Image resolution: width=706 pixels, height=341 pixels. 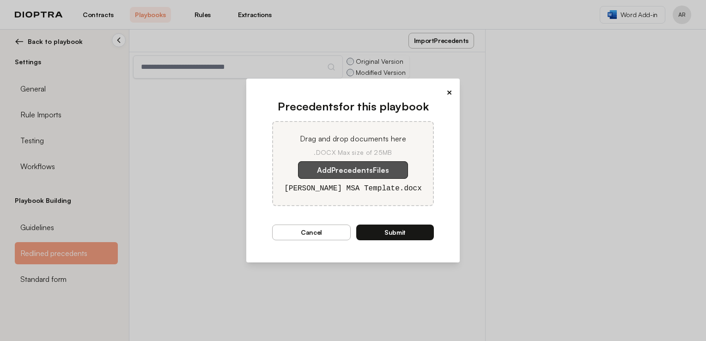 I want to click on h2: Precedents for this playbook, so click(x=353, y=106).